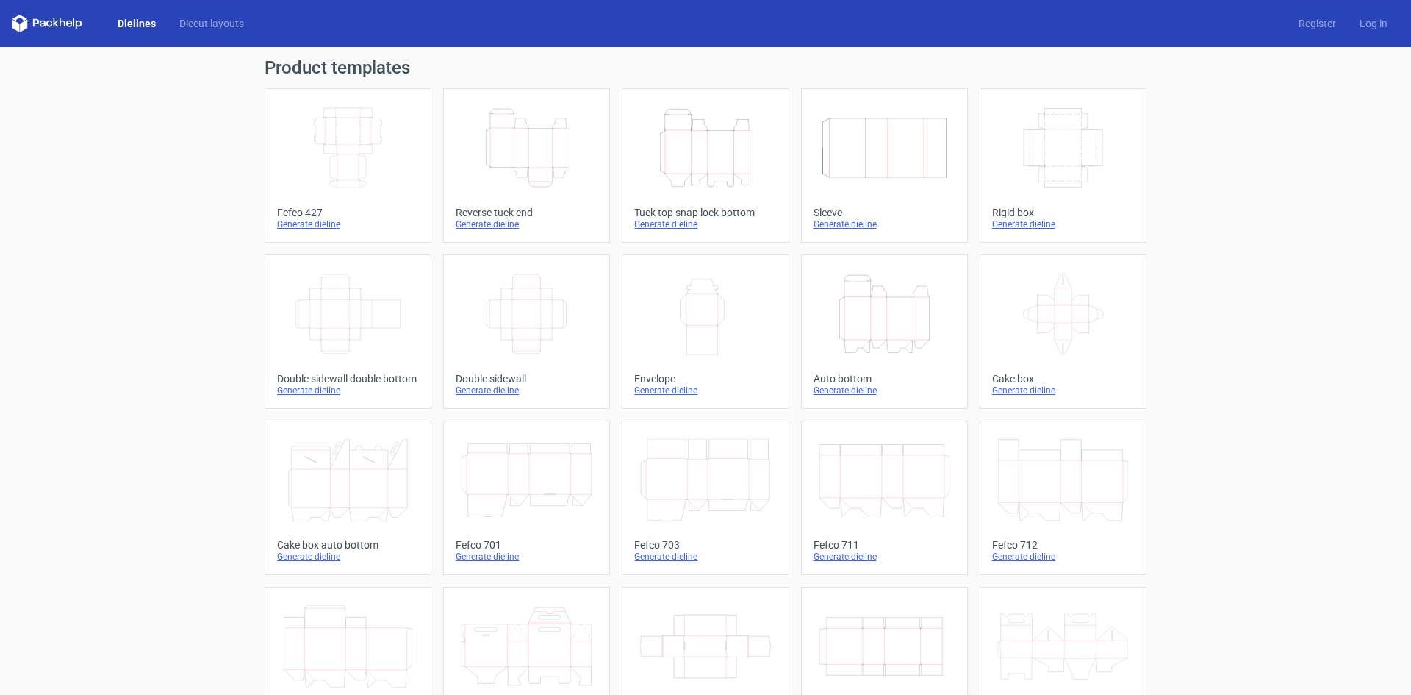 The width and height of the screenshot is (1411, 695). I want to click on a: Fefco 712Generate dieline, so click(1063, 498).